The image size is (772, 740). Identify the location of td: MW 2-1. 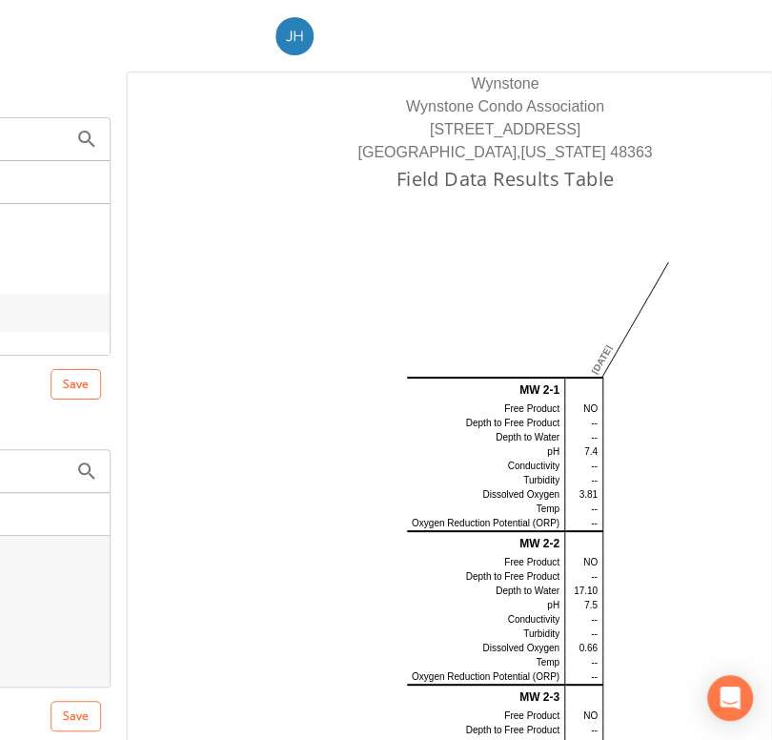
(486, 389).